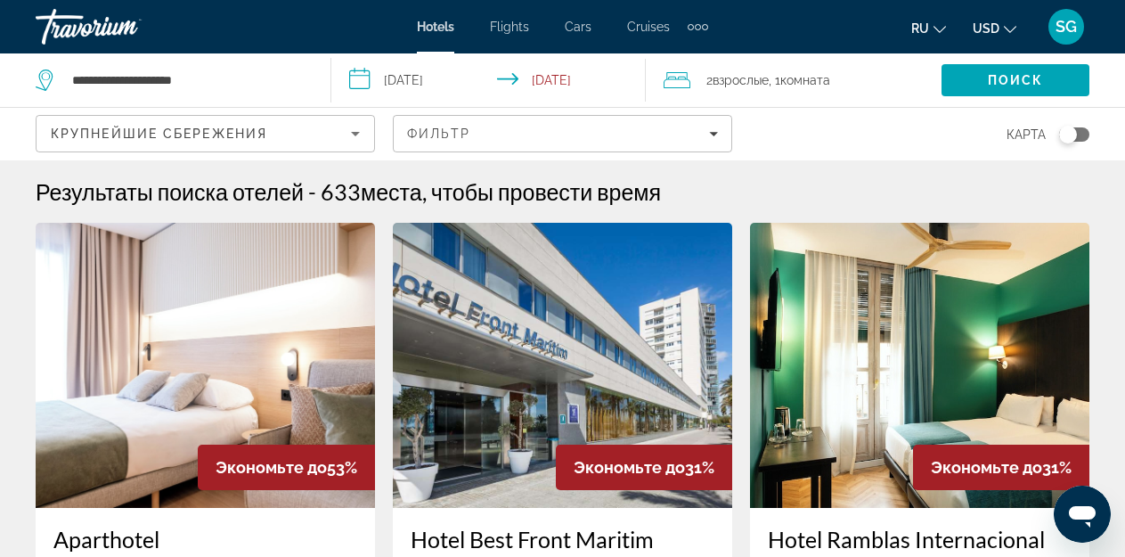 Image resolution: width=1125 pixels, height=557 pixels. Describe the element at coordinates (205, 365) in the screenshot. I see `a: Aparthotel Atenea Calabria` at that location.